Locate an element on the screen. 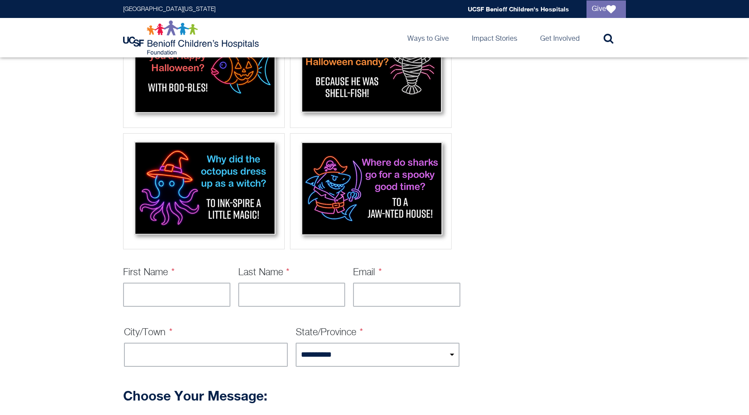 This screenshot has width=749, height=415. div: Lobster is located at coordinates (370, 70).